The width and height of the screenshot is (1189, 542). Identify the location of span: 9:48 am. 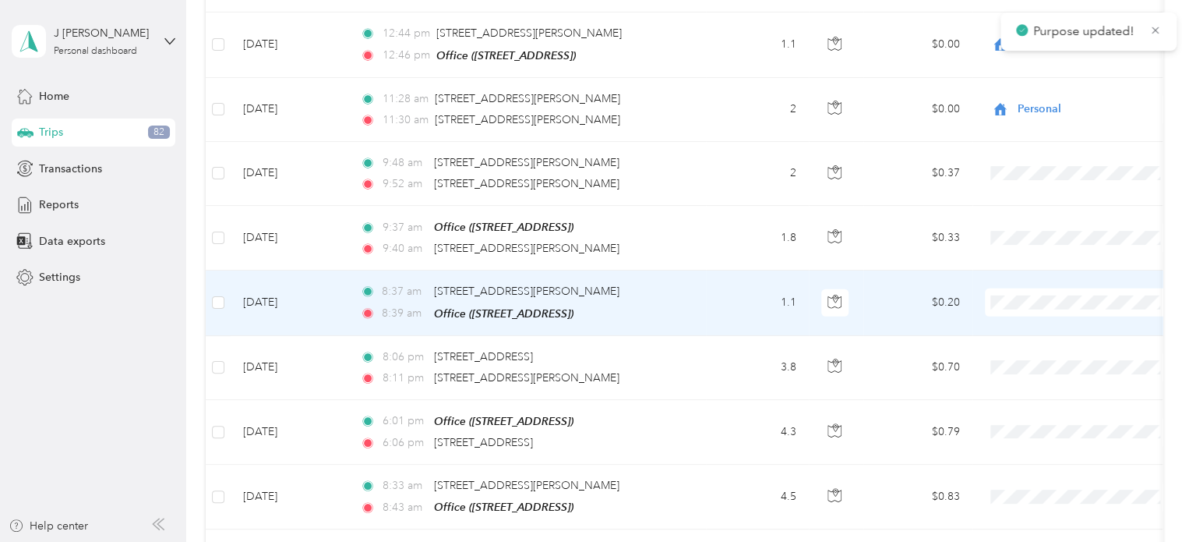
(404, 163).